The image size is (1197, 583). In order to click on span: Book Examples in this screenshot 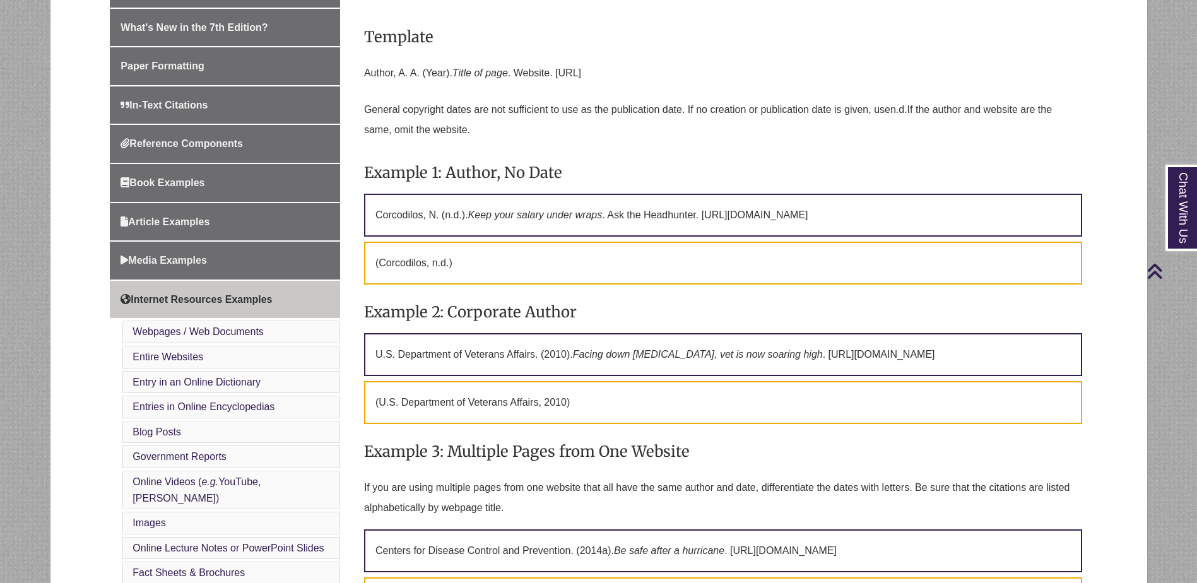, I will do `click(162, 182)`.